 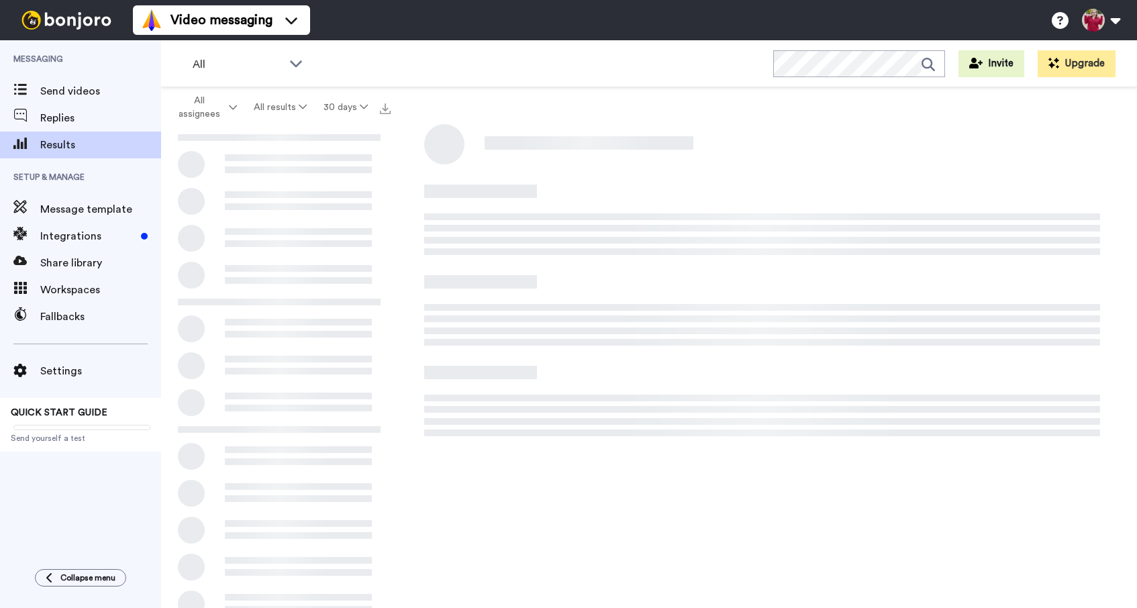 What do you see at coordinates (221, 20) in the screenshot?
I see `span: Video messaging` at bounding box center [221, 20].